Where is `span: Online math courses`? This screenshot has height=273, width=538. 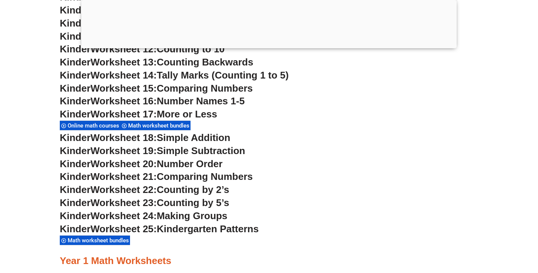 span: Online math courses is located at coordinates (95, 126).